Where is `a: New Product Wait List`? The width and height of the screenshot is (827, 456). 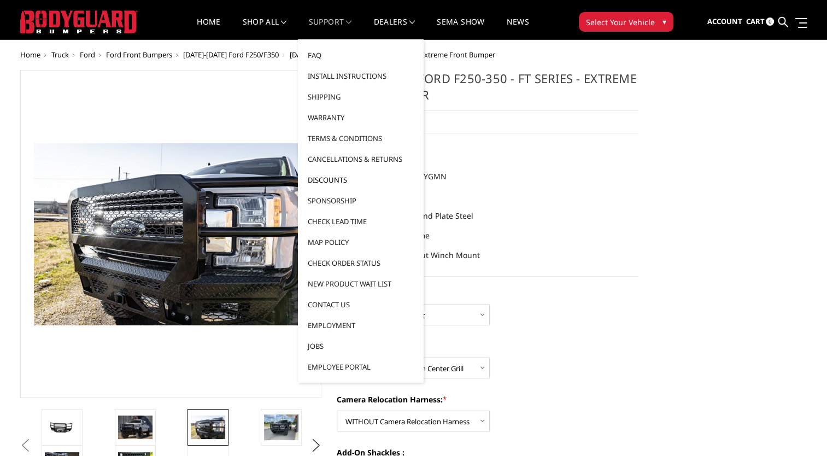
a: New Product Wait List is located at coordinates (361, 284).